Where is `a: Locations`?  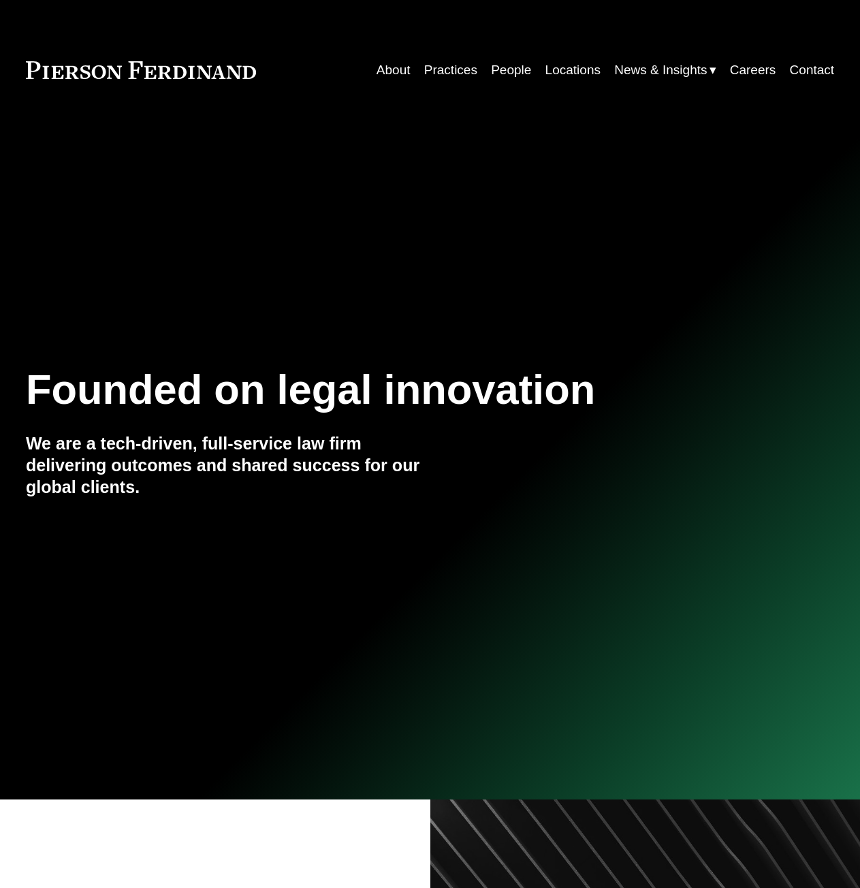 a: Locations is located at coordinates (573, 70).